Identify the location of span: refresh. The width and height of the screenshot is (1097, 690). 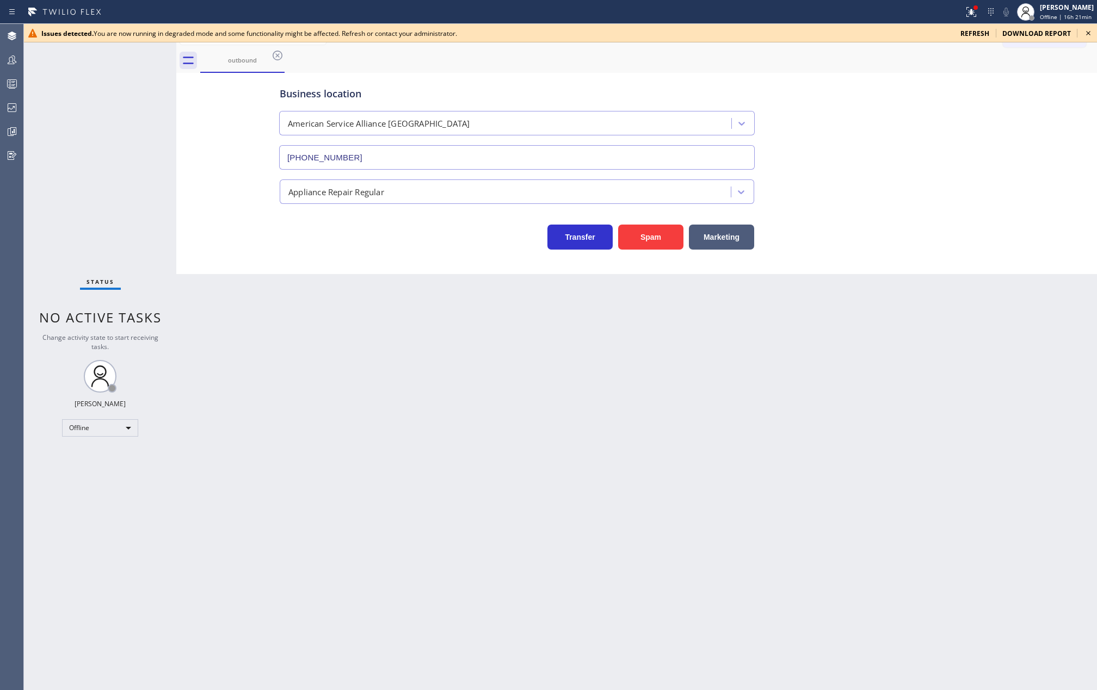
(974, 33).